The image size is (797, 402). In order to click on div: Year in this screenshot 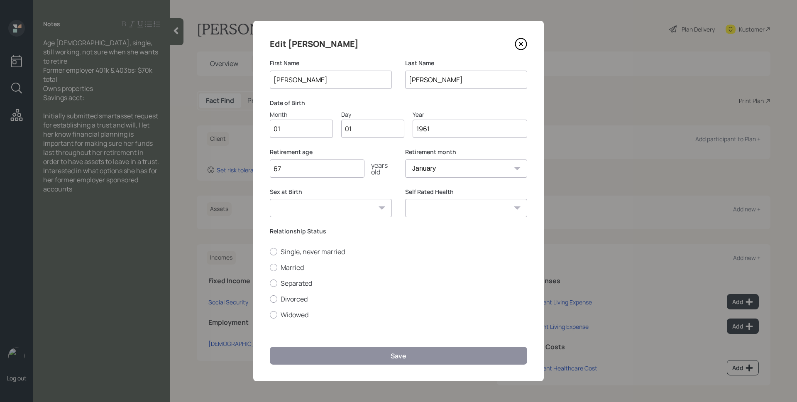, I will do `click(470, 114)`.